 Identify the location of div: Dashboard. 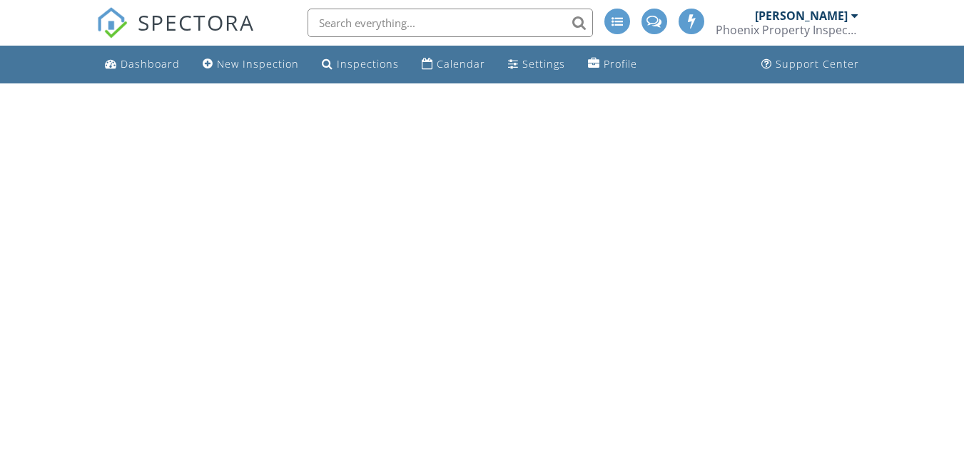
(150, 63).